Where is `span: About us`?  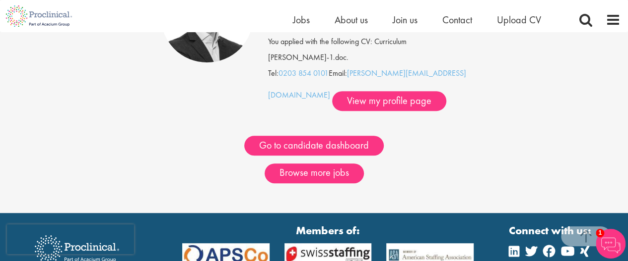
span: About us is located at coordinates (351, 20).